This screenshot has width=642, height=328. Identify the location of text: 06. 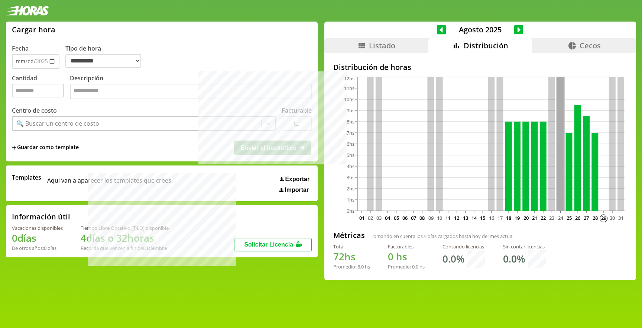
(405, 218).